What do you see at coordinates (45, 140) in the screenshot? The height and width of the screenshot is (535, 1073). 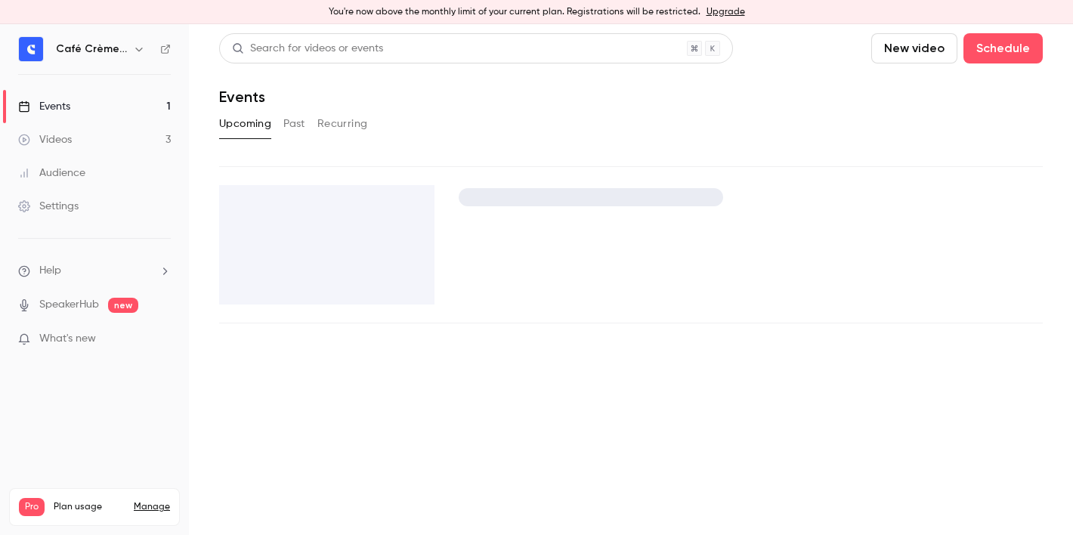 I see `div: Videos` at bounding box center [45, 140].